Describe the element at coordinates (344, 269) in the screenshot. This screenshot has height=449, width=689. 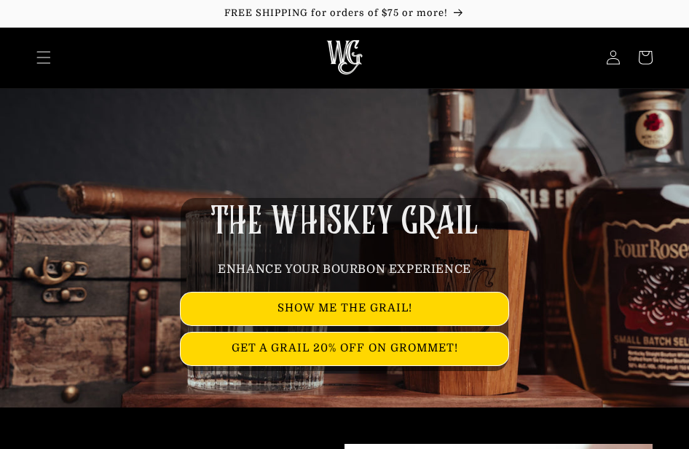
I see `span: ENHANCE YOUR BOURBON EXPERIENCE` at that location.